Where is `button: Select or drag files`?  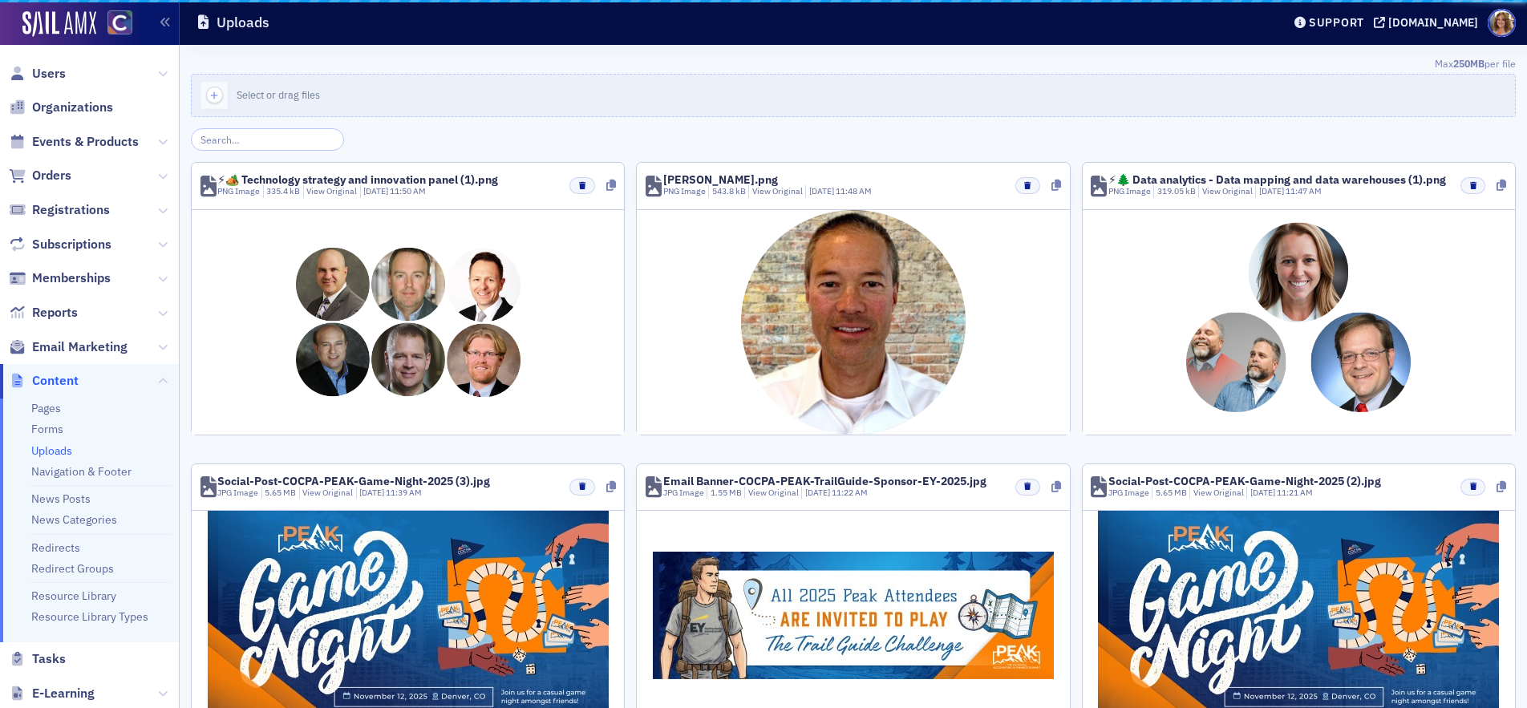
button: Select or drag files is located at coordinates (854, 95).